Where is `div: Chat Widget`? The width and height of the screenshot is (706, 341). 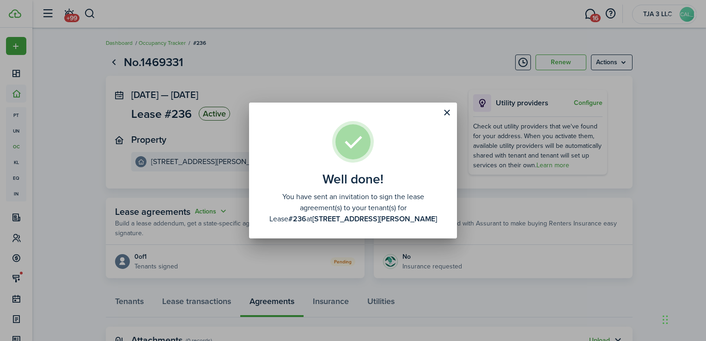 div: Chat Widget is located at coordinates (683, 319).